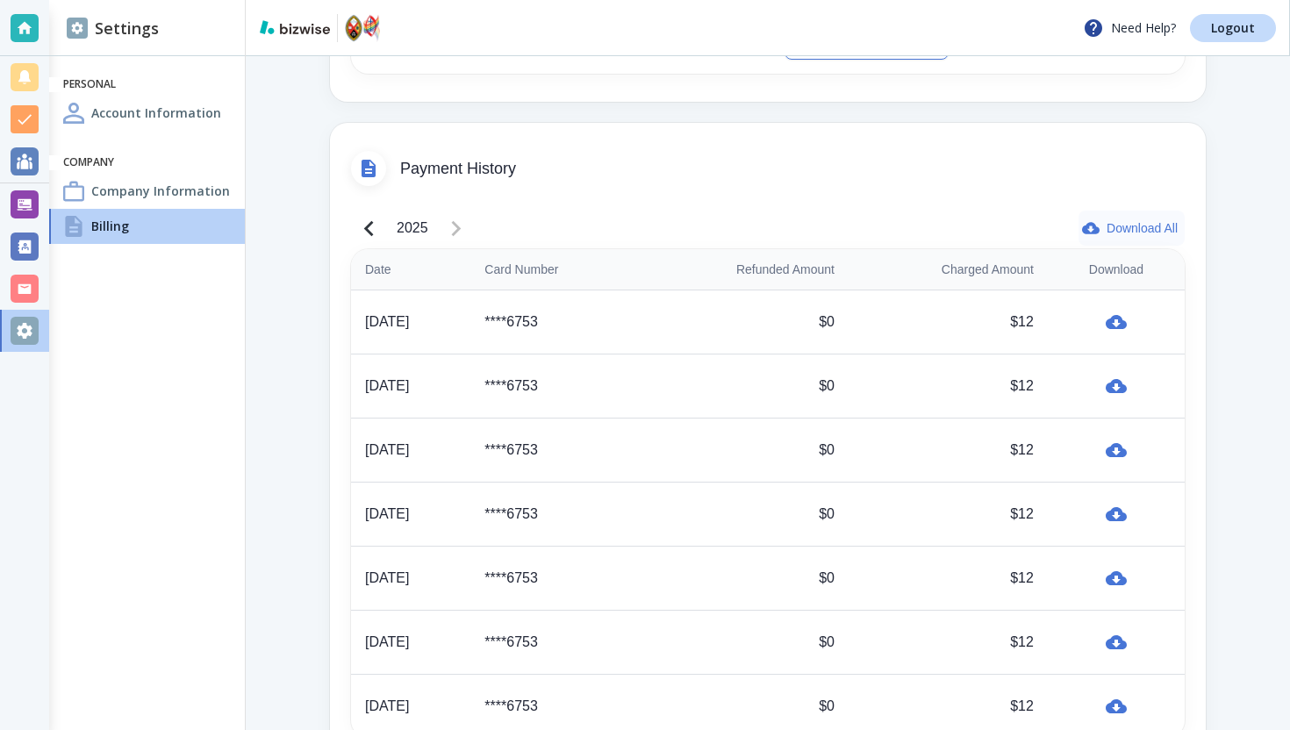 The height and width of the screenshot is (730, 1290). I want to click on button: Download All, so click(1131, 228).